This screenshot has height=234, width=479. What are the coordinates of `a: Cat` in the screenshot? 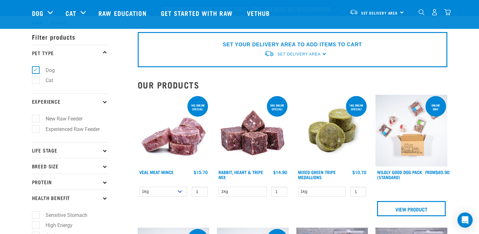 It's located at (71, 13).